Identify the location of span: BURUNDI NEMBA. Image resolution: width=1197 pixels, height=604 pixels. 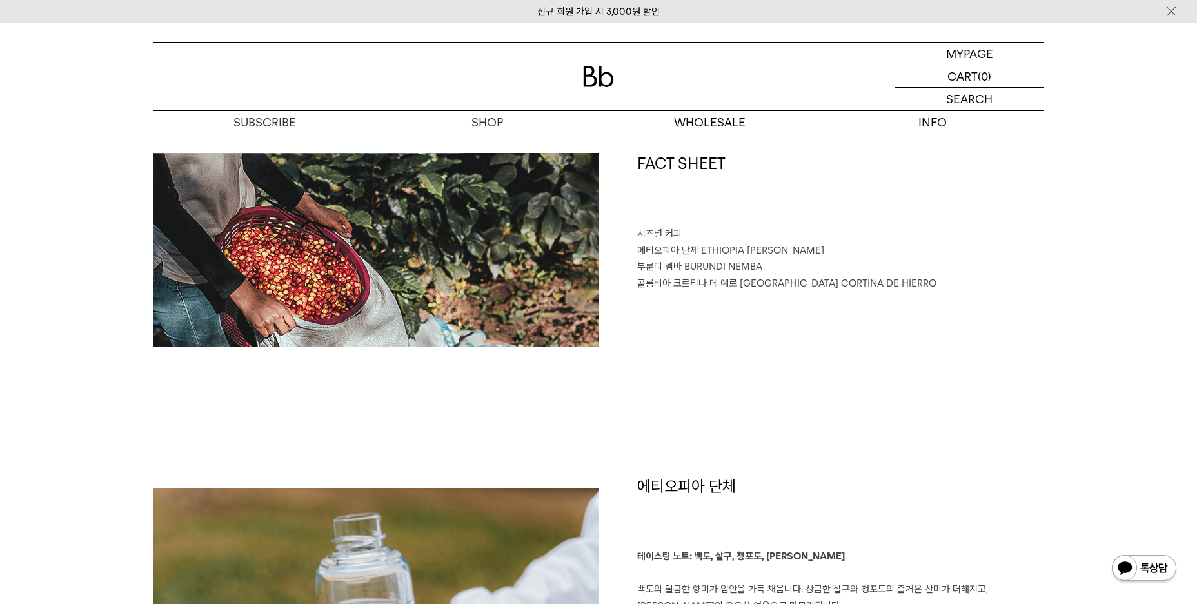
(723, 266).